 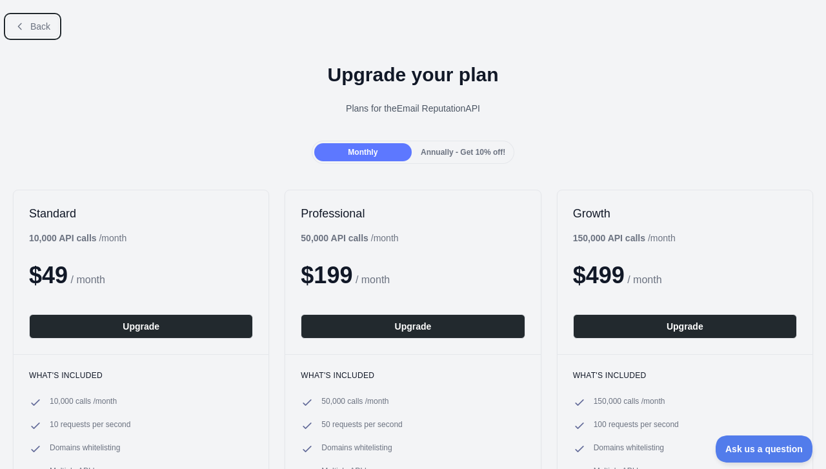 I want to click on span: $ 499, so click(x=599, y=275).